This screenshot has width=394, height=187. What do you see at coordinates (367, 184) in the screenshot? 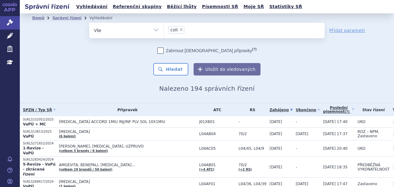
I see `span: Zastaveno` at bounding box center [367, 184].